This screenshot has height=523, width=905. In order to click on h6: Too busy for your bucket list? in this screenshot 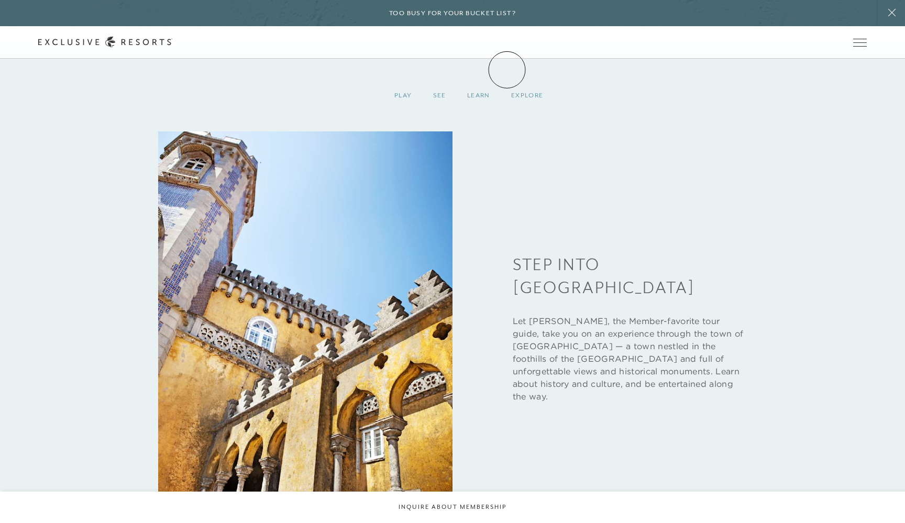, I will do `click(452, 13)`.